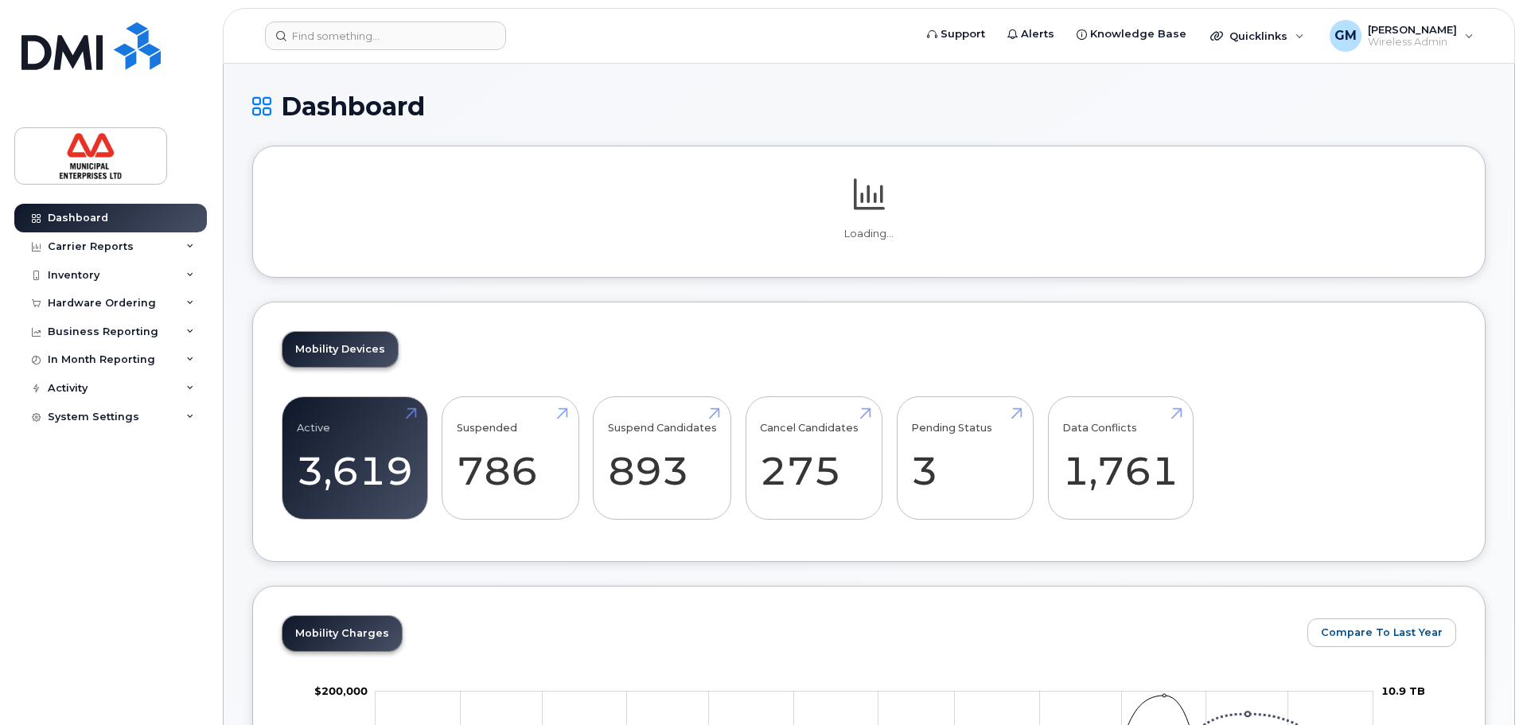 The width and height of the screenshot is (1523, 725). What do you see at coordinates (355, 458) in the screenshot?
I see `a: Active 3,619` at bounding box center [355, 458].